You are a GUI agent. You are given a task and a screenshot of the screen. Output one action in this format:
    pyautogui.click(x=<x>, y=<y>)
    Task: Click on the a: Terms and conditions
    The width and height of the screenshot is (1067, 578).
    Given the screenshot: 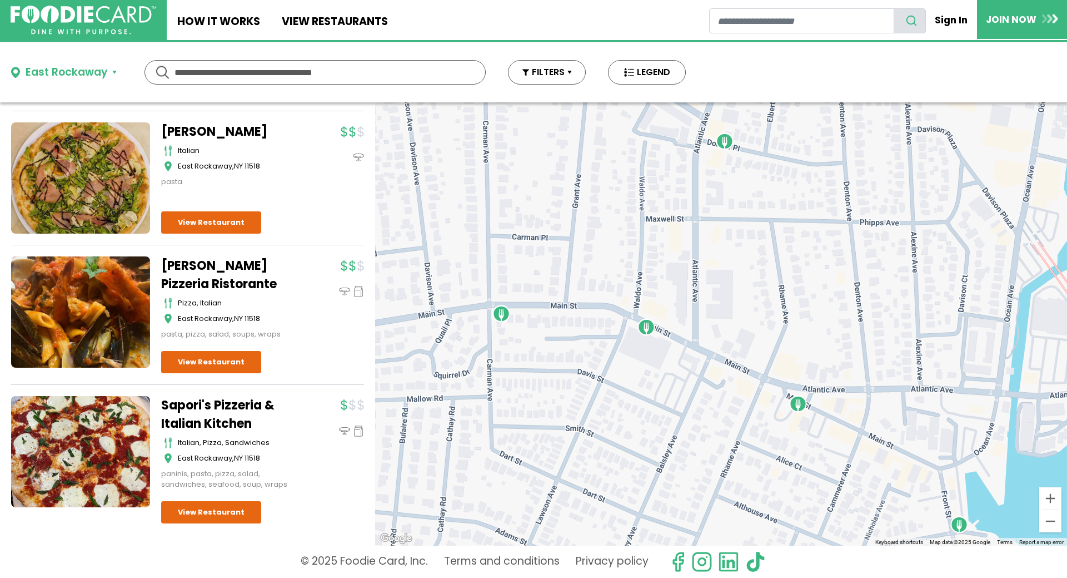 What is the action you would take?
    pyautogui.click(x=502, y=561)
    